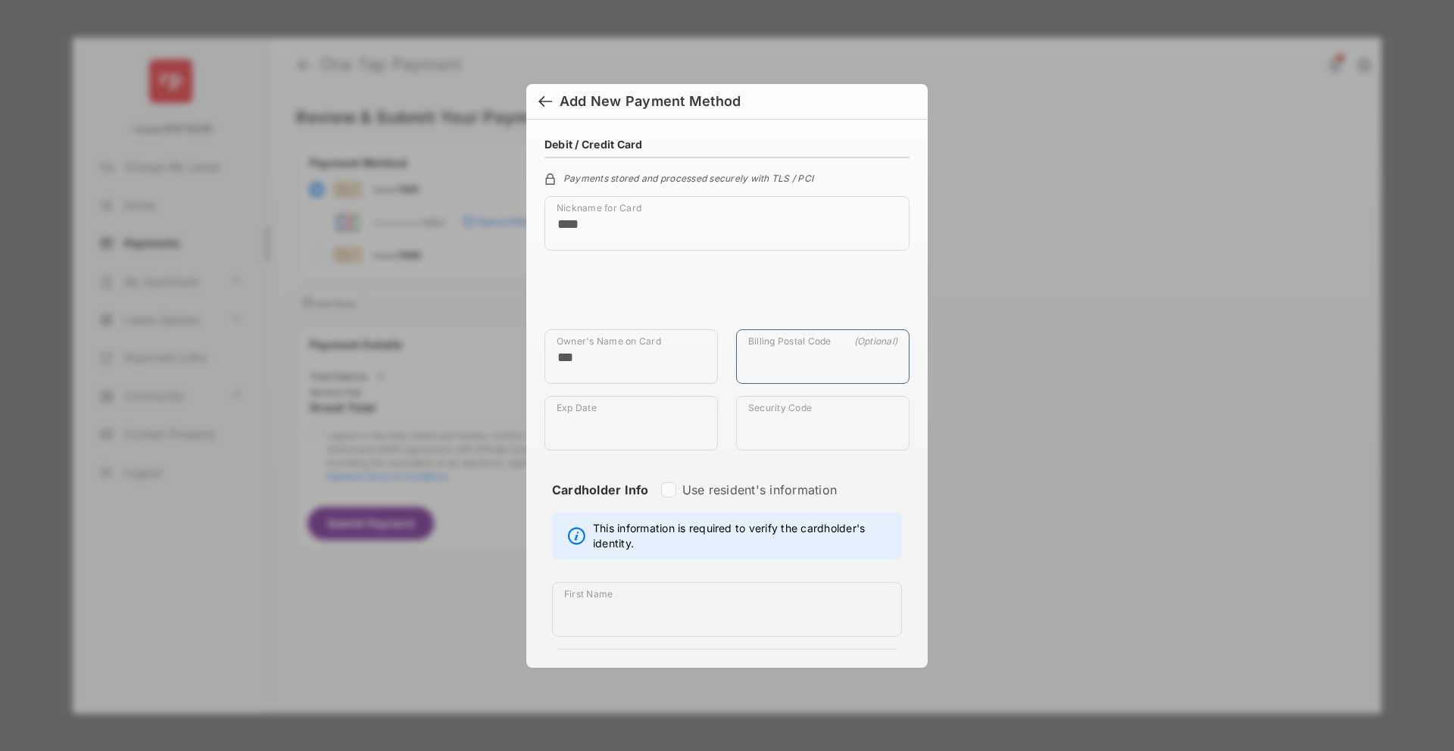 This screenshot has height=751, width=1454. I want to click on label: Use resident's information, so click(759, 490).